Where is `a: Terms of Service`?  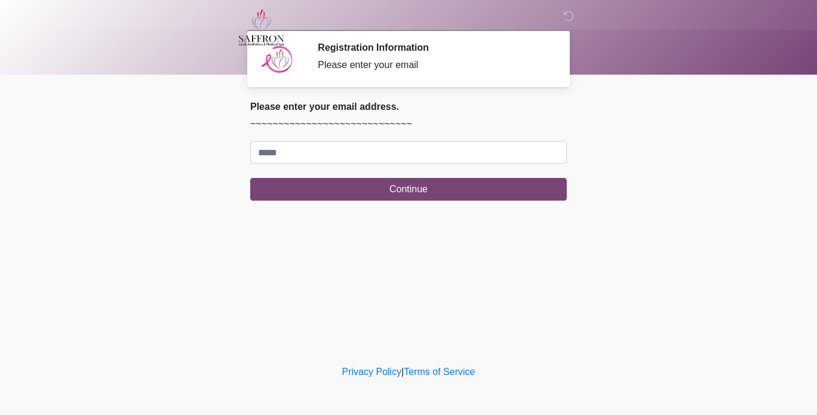
a: Terms of Service is located at coordinates (439, 371).